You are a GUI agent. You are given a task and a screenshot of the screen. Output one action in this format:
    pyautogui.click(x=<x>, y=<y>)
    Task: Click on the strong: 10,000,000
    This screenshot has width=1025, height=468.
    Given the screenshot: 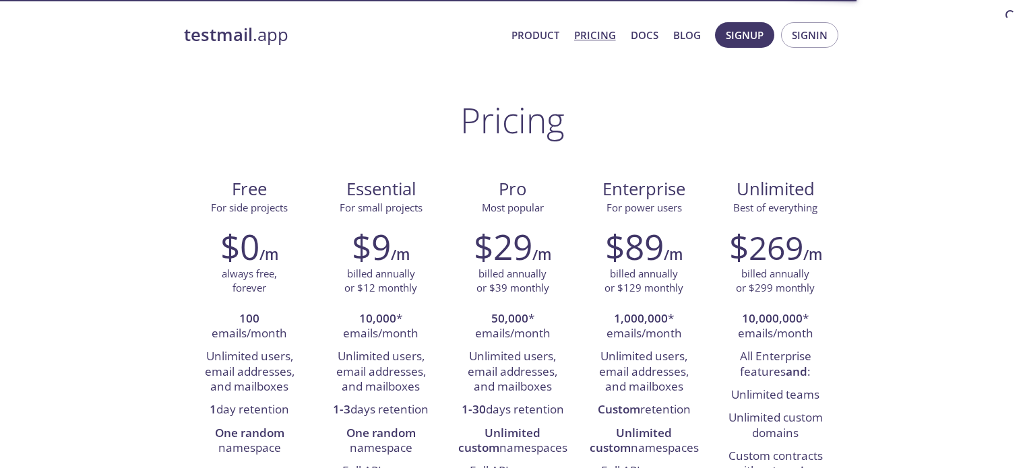 What is the action you would take?
    pyautogui.click(x=772, y=318)
    